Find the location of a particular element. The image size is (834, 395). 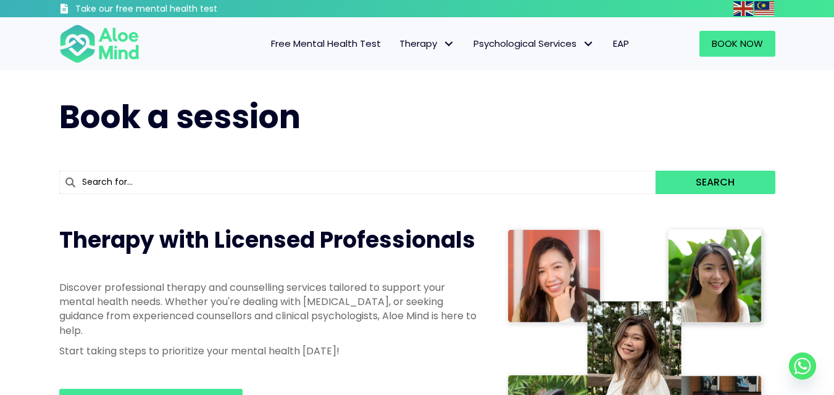

p: Discover professional therapy and counselling services tailored to support your mental health nee... is located at coordinates (269, 309).